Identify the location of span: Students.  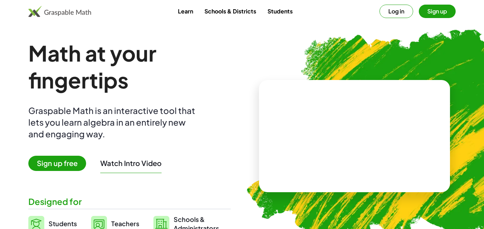
(63, 223).